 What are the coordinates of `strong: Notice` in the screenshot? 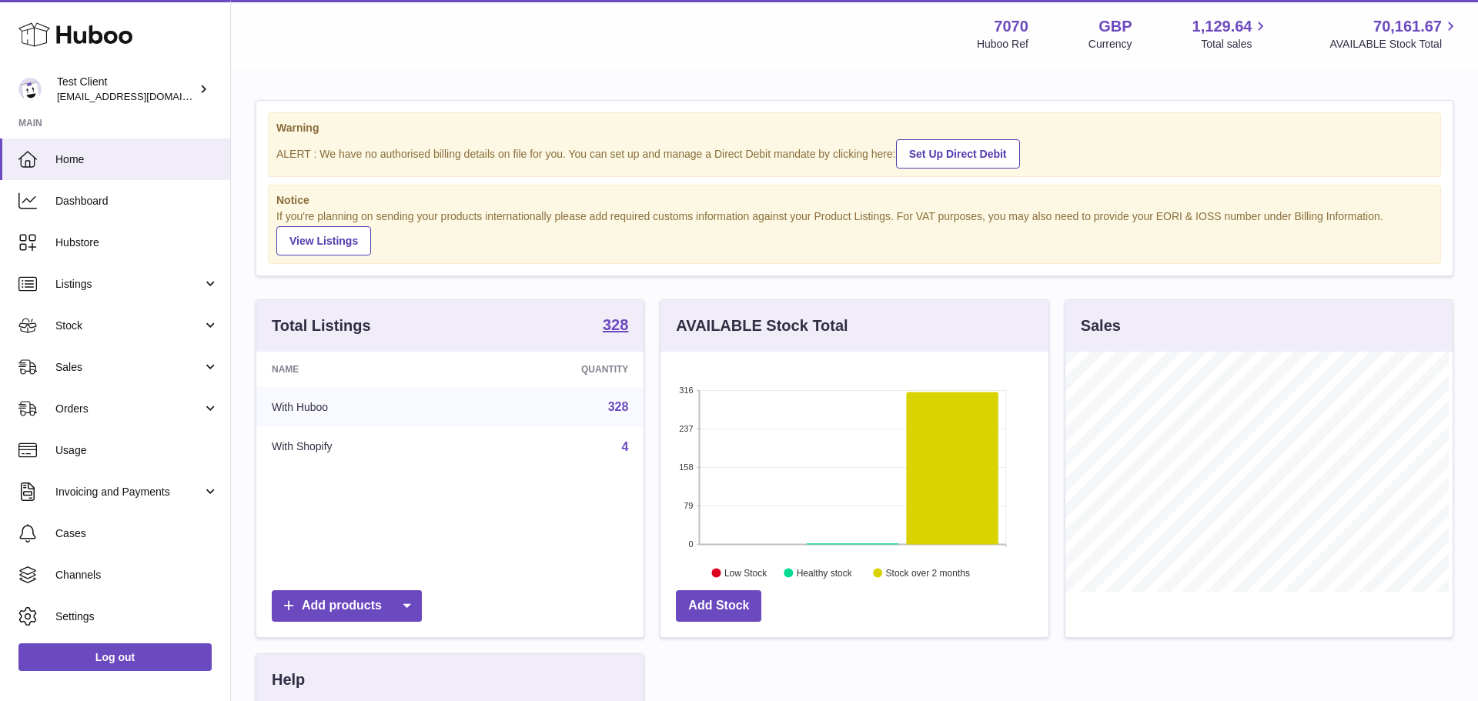 It's located at (855, 200).